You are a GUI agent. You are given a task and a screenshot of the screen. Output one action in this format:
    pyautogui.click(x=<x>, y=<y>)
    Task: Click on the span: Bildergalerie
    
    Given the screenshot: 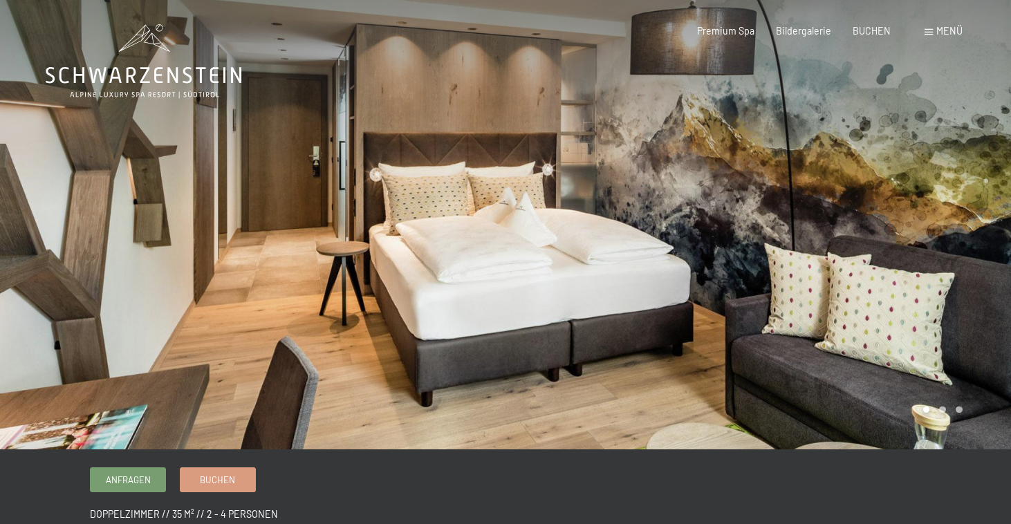 What is the action you would take?
    pyautogui.click(x=803, y=30)
    